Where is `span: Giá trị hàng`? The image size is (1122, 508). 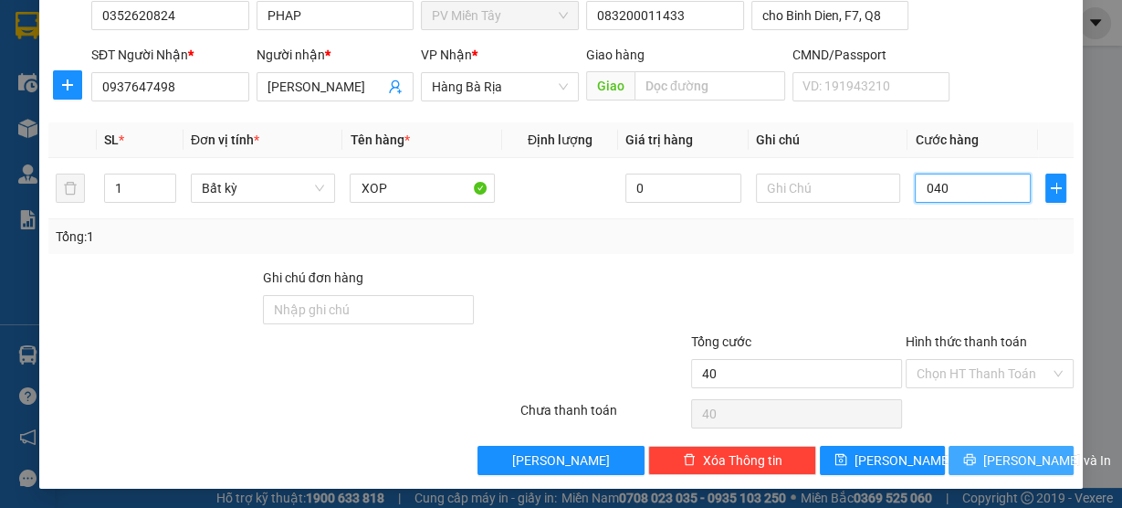 span: Giá trị hàng is located at coordinates (659, 140).